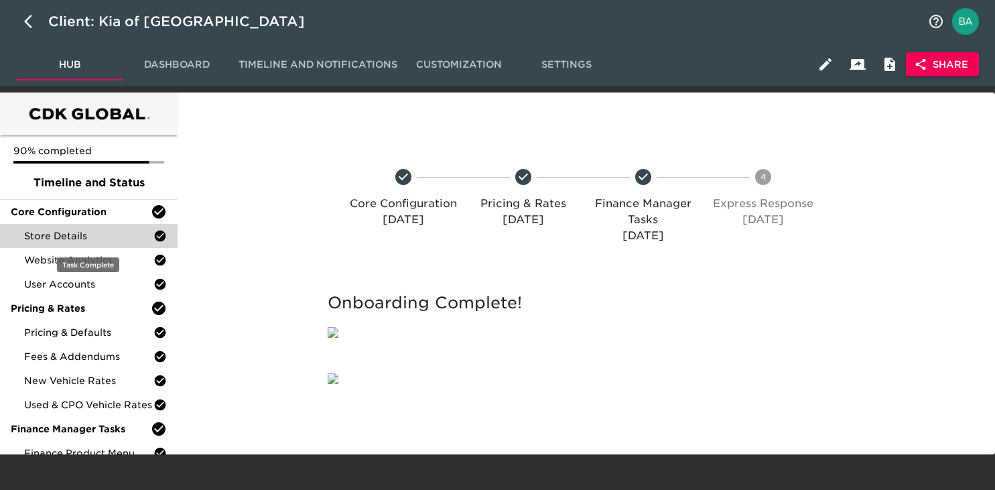  Describe the element at coordinates (459, 64) in the screenshot. I see `span: Customization` at that location.